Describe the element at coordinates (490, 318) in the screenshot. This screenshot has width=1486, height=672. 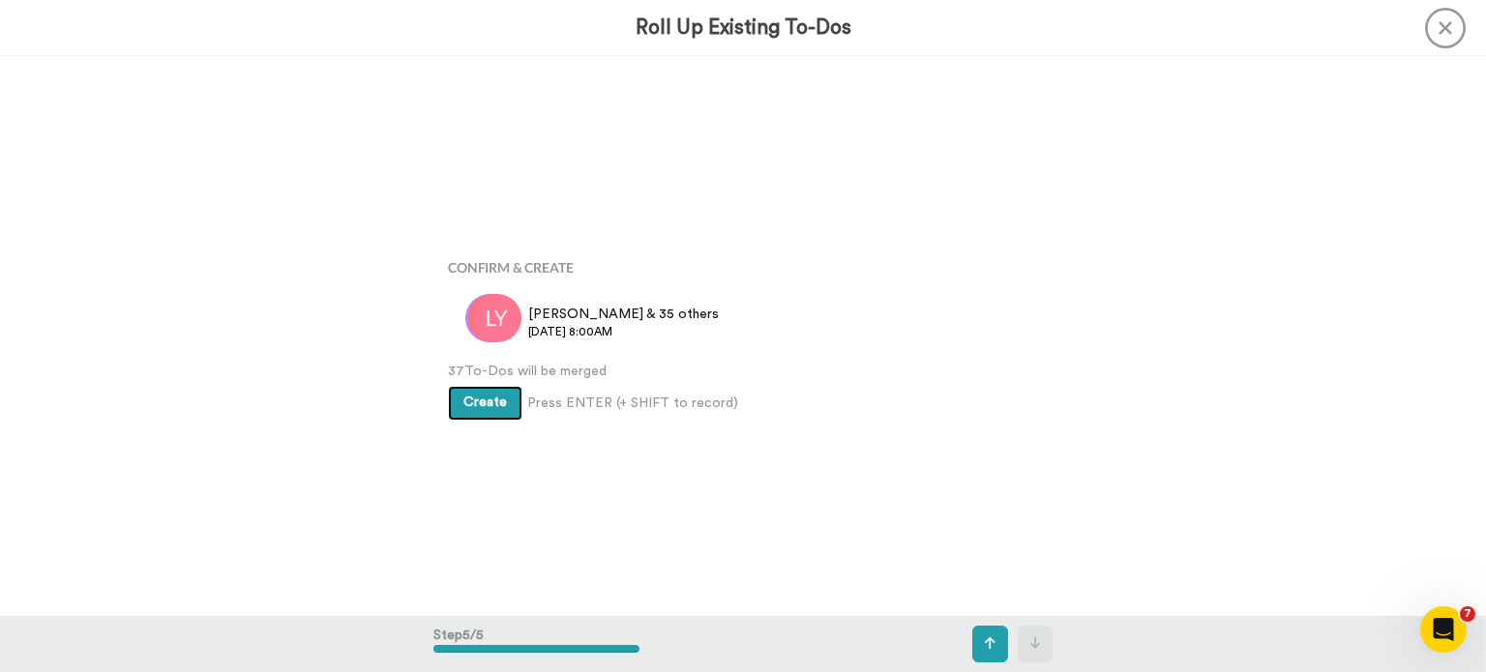
I see `img: kg.png` at that location.